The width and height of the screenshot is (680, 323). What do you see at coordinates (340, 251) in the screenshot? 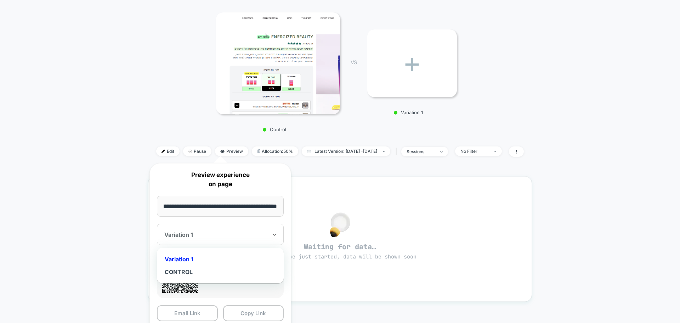
I see `span: Waiting for data…` at bounding box center [340, 251].